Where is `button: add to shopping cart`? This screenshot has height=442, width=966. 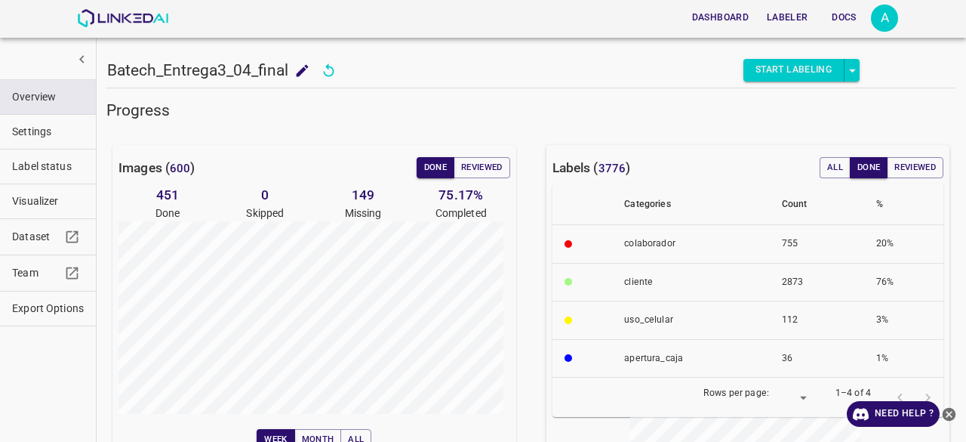 button: add to shopping cart is located at coordinates (302, 70).